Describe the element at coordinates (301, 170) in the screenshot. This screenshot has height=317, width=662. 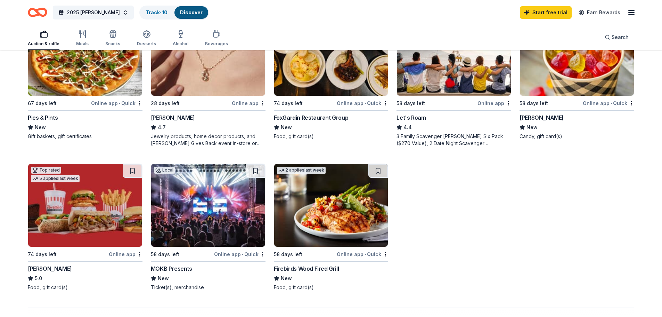
I see `div: 2 applies last week` at that location.